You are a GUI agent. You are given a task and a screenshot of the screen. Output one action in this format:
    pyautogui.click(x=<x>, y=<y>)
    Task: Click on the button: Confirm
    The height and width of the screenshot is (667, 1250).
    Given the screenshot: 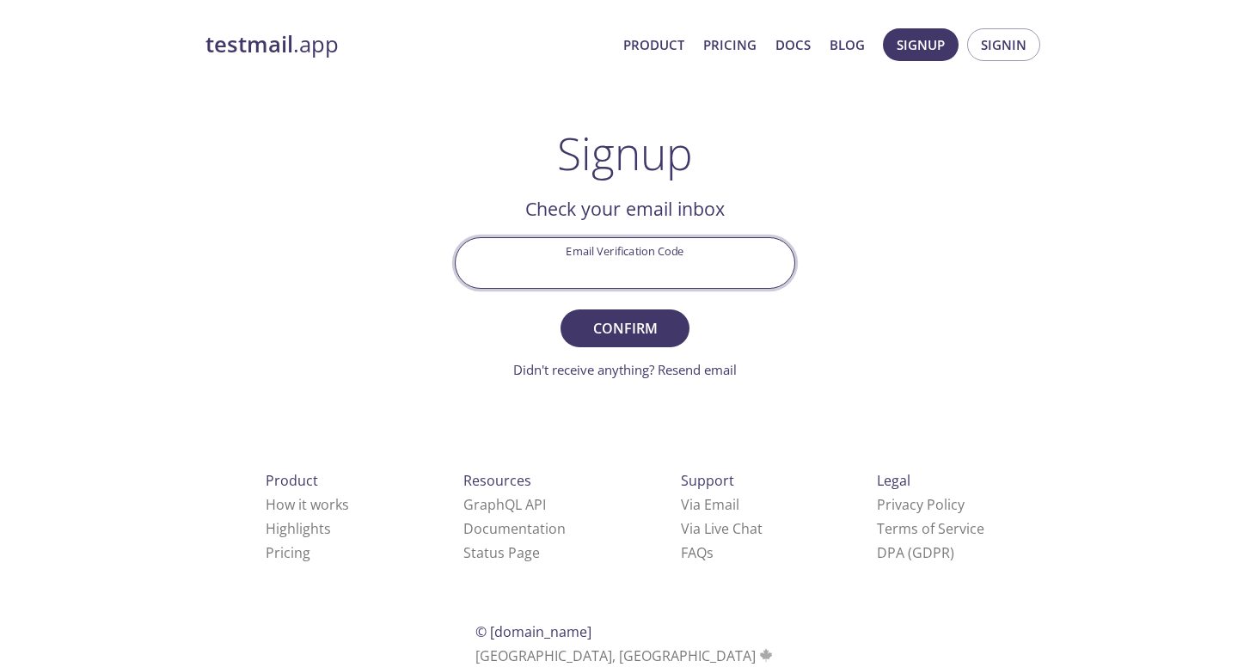 What is the action you would take?
    pyautogui.click(x=625, y=329)
    